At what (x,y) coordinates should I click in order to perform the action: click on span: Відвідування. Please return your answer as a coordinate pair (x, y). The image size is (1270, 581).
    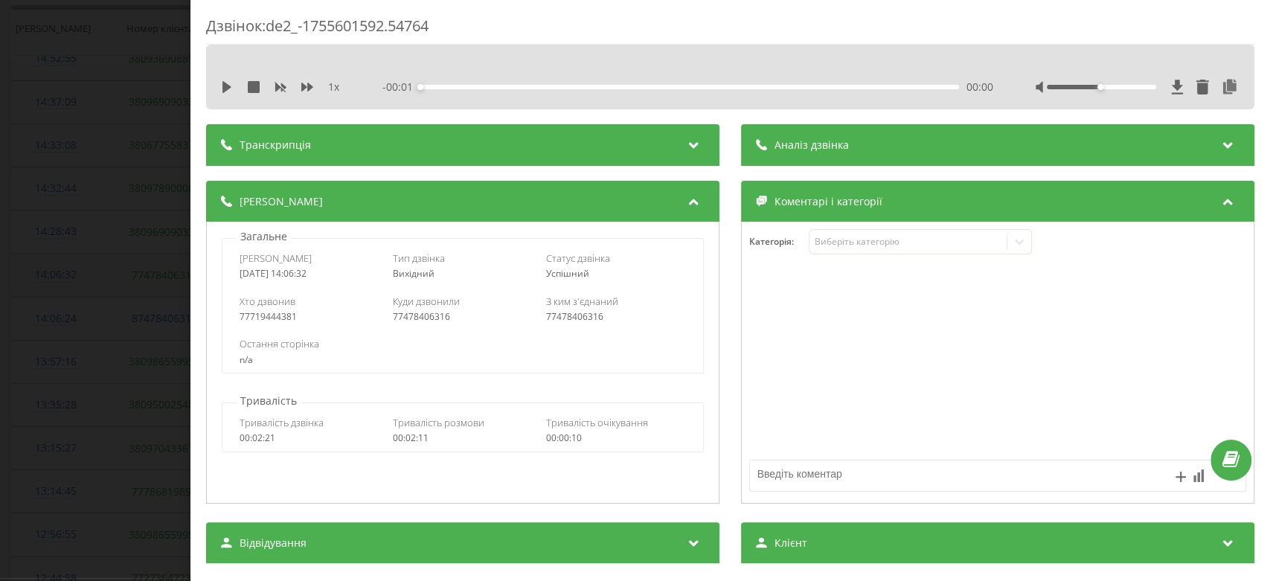
    Looking at the image, I should click on (273, 543).